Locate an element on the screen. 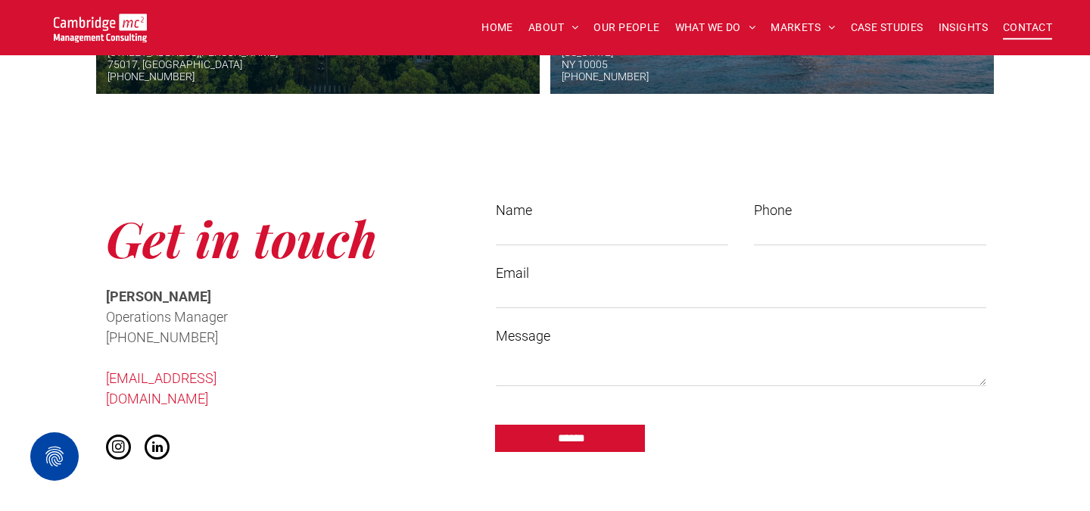 This screenshot has height=511, width=1090. a: CASE STUDIES is located at coordinates (888, 27).